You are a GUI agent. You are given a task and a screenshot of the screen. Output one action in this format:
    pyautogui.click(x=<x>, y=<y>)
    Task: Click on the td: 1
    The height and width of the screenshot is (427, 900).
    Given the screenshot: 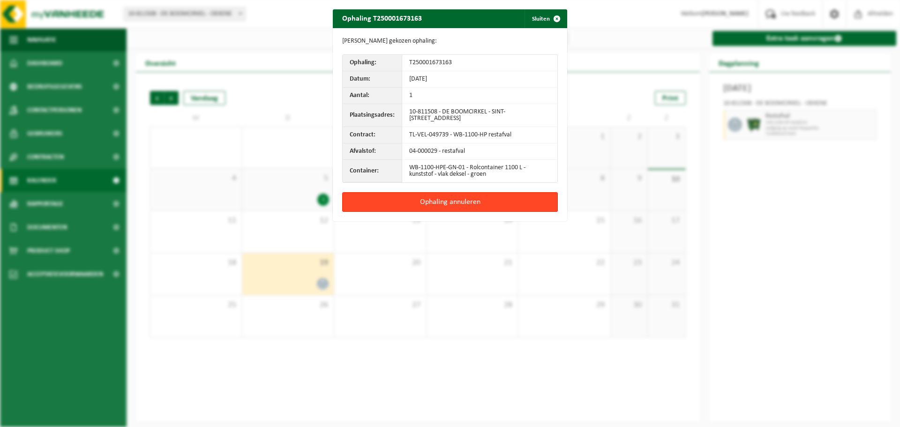 What is the action you would take?
    pyautogui.click(x=480, y=96)
    